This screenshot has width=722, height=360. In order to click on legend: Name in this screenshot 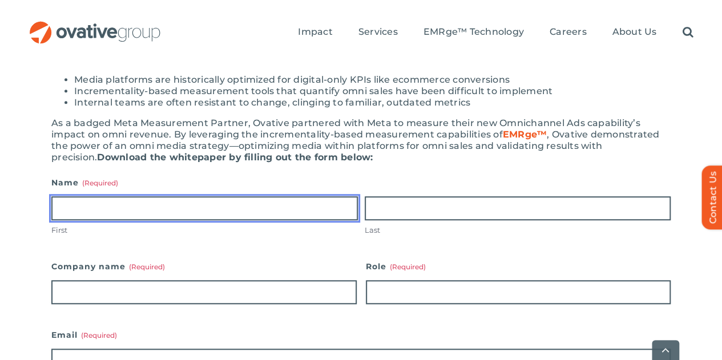, I will do `click(84, 183)`.